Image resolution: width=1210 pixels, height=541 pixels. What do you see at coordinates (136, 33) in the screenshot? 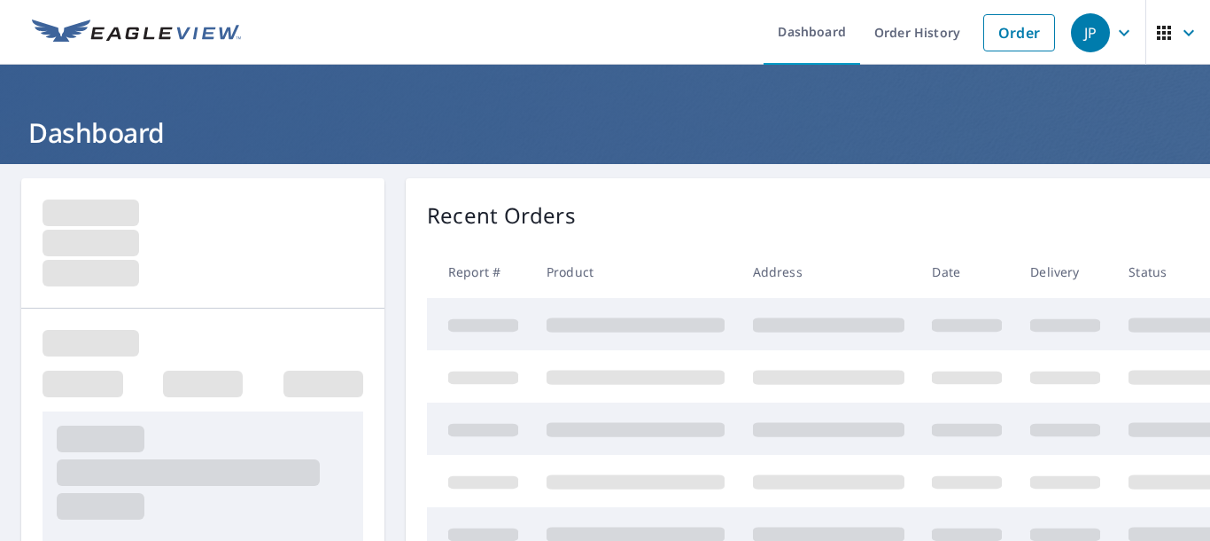
I see `img: EV Logo` at bounding box center [136, 33].